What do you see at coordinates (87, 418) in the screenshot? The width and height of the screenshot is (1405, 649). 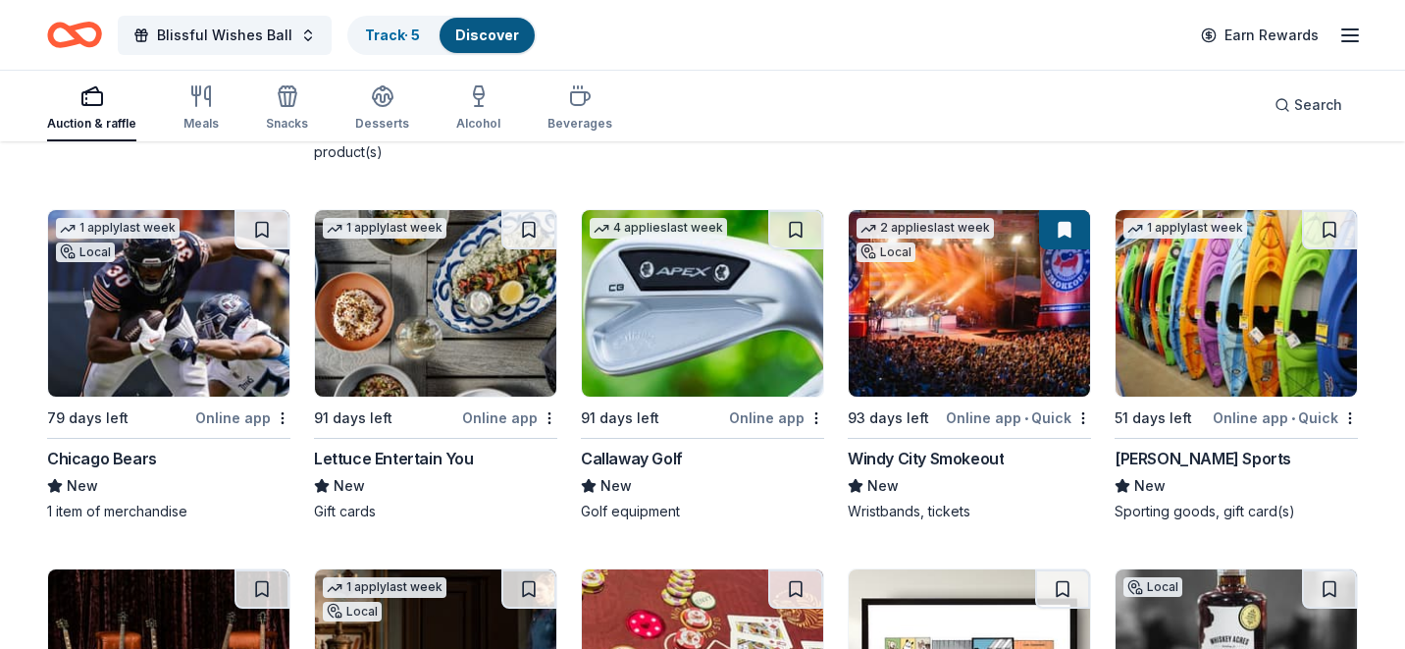 I see `div: 79 days left` at bounding box center [87, 418].